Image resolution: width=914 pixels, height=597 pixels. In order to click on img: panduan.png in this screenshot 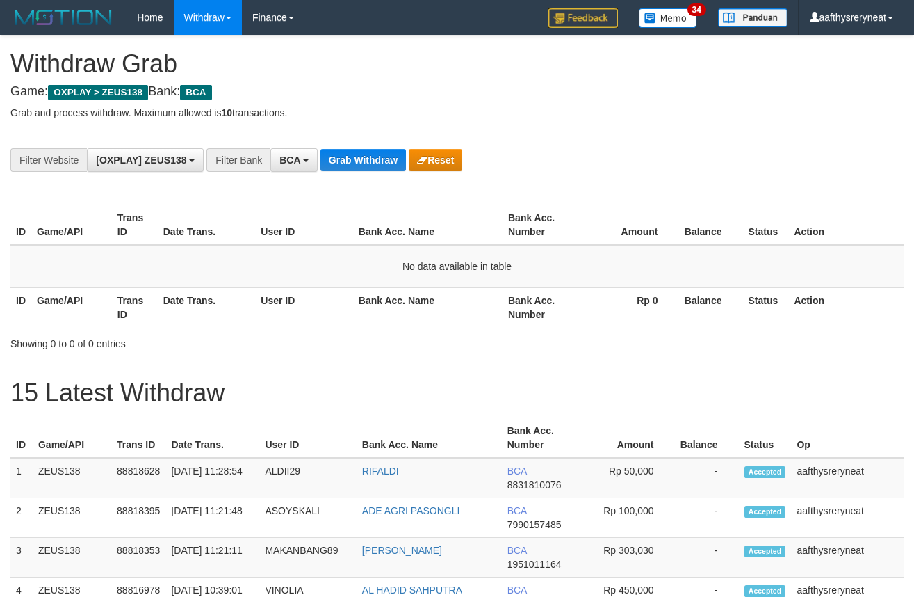, I will do `click(753, 17)`.